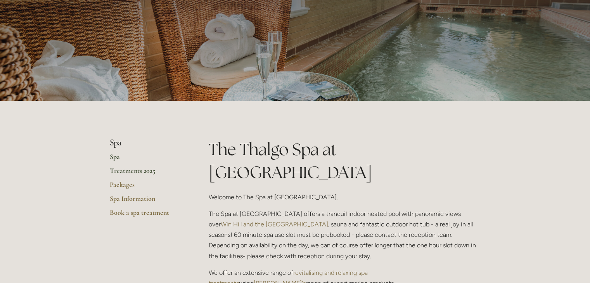  What do you see at coordinates (147, 159) in the screenshot?
I see `a: Spa` at bounding box center [147, 159].